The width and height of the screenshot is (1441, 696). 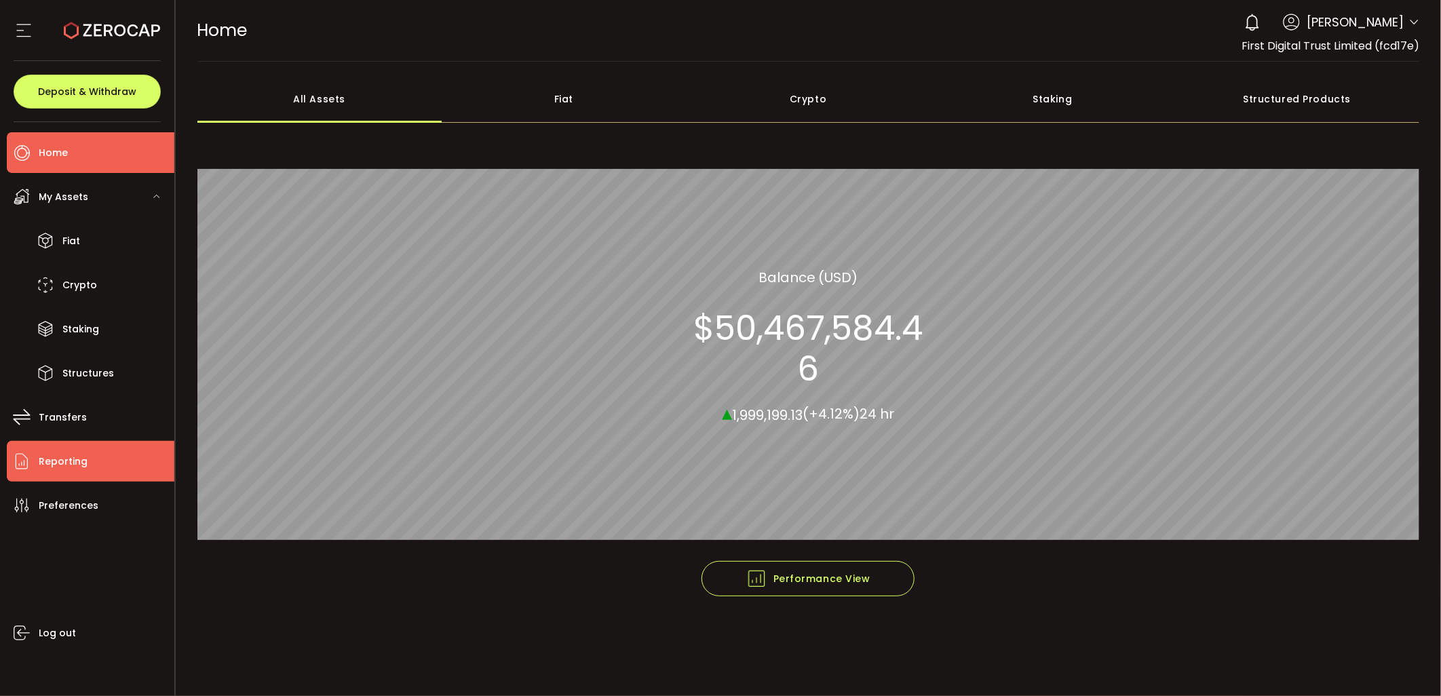 I want to click on span: Transfers, so click(x=62, y=417).